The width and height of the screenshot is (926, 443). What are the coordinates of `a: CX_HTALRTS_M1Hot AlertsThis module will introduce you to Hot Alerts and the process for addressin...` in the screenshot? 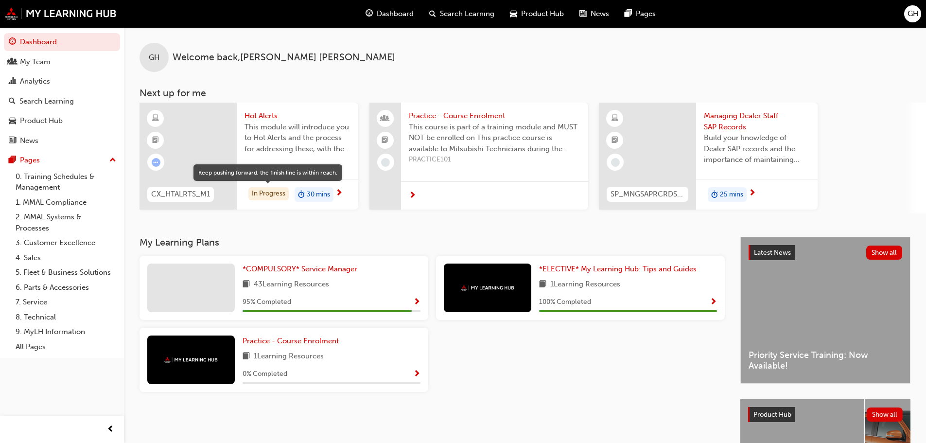 It's located at (249, 156).